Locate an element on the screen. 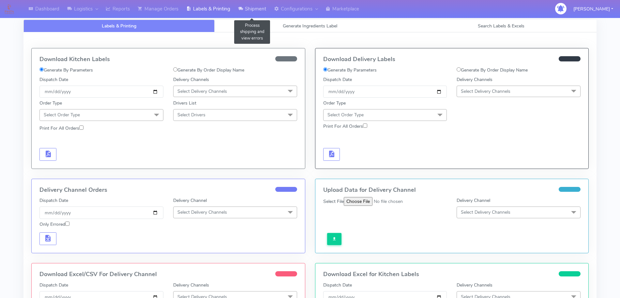 Image resolution: width=620 pixels, height=298 pixels. span: Generate Ingredients Label is located at coordinates (310, 26).